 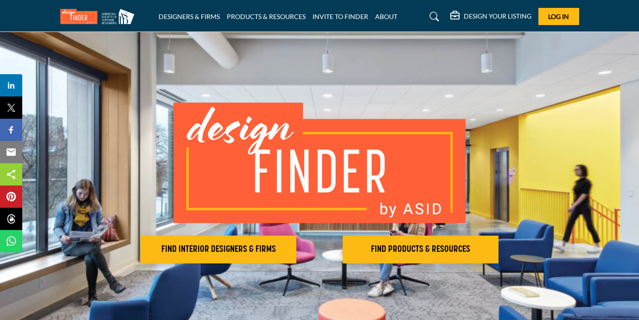 I want to click on a: PRODUCTS & RESOURCES, so click(x=266, y=16).